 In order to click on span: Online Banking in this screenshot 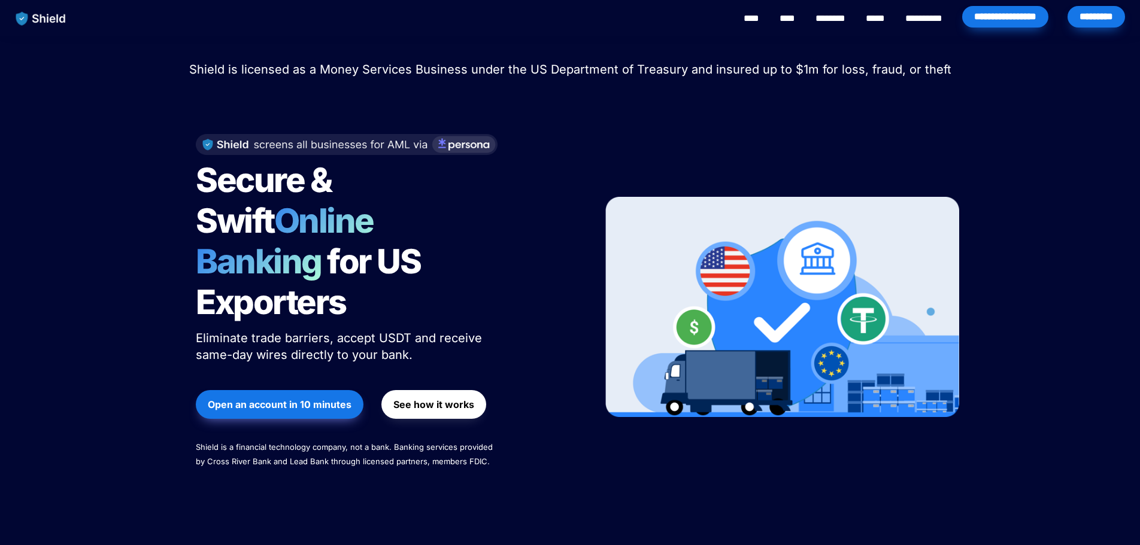, I will do `click(290, 241)`.